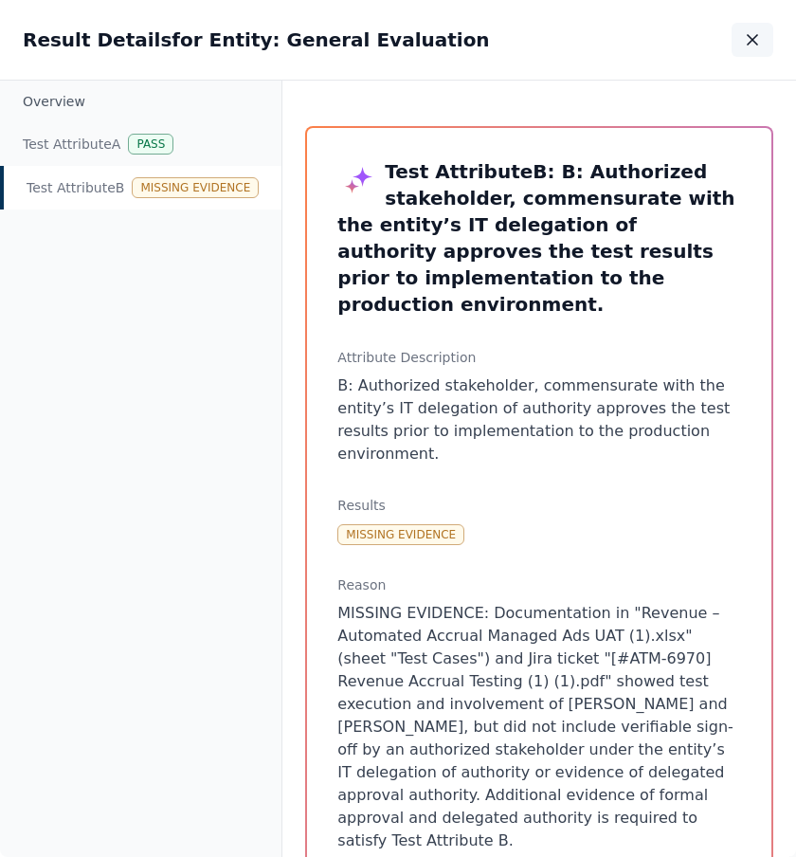 The height and width of the screenshot is (857, 796). Describe the element at coordinates (539, 357) in the screenshot. I see `h3: Attribute Description` at that location.